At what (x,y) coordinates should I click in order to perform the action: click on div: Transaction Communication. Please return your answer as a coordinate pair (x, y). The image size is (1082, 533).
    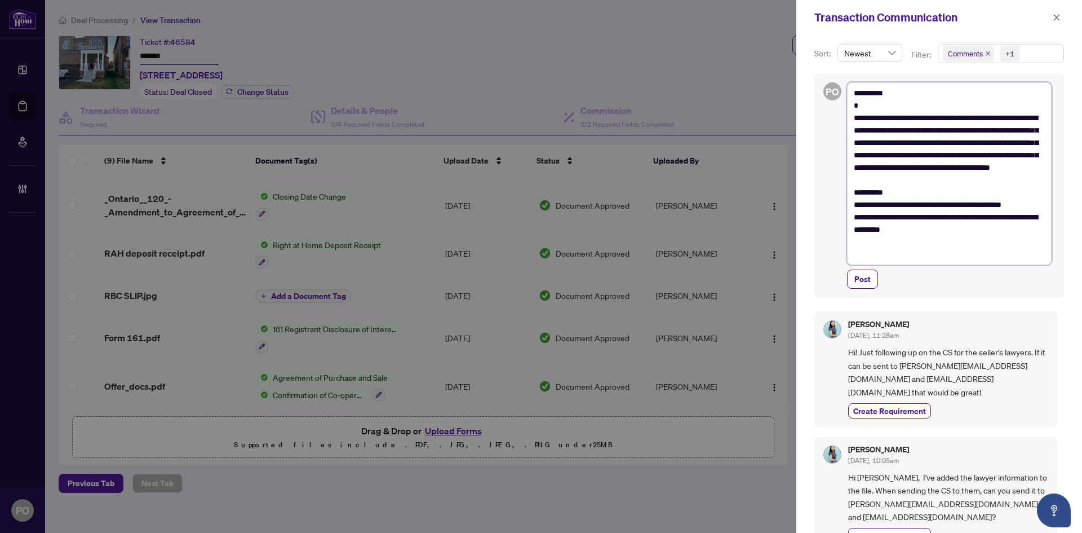
    Looking at the image, I should click on (932, 17).